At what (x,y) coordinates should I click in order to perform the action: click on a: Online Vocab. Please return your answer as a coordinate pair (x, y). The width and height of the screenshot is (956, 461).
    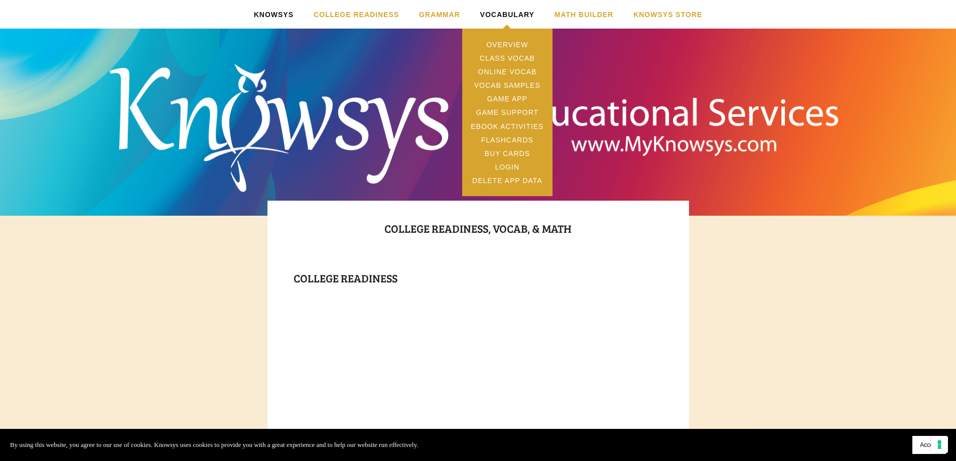
    Looking at the image, I should click on (507, 71).